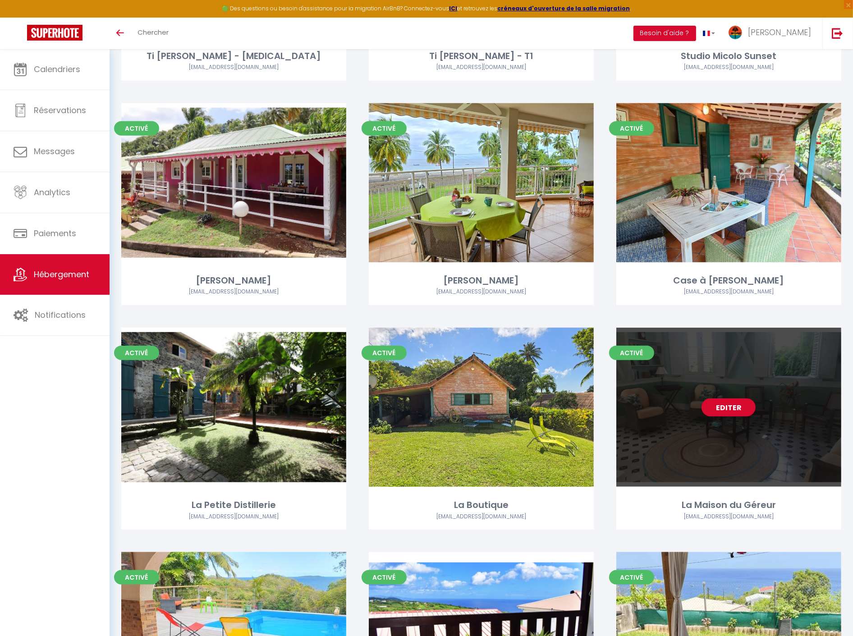 The height and width of the screenshot is (636, 853). Describe the element at coordinates (153, 33) in the screenshot. I see `a: Chercher` at that location.